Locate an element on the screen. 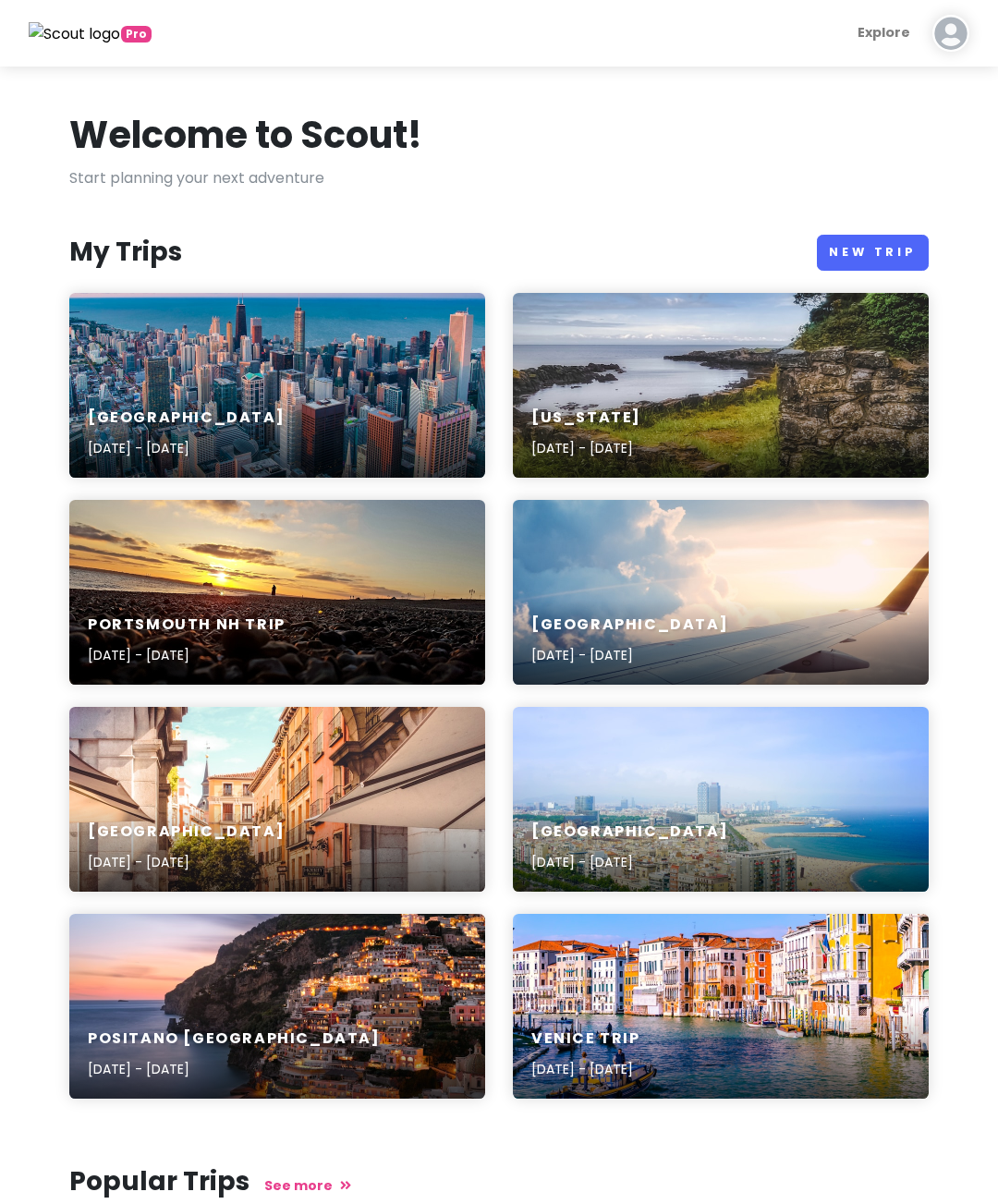  a: New Trip is located at coordinates (873, 253).